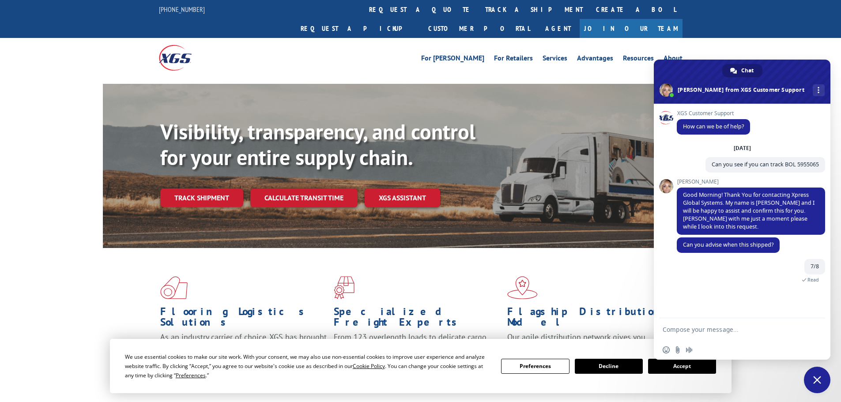 This screenshot has height=402, width=841. I want to click on a: Resources, so click(639, 60).